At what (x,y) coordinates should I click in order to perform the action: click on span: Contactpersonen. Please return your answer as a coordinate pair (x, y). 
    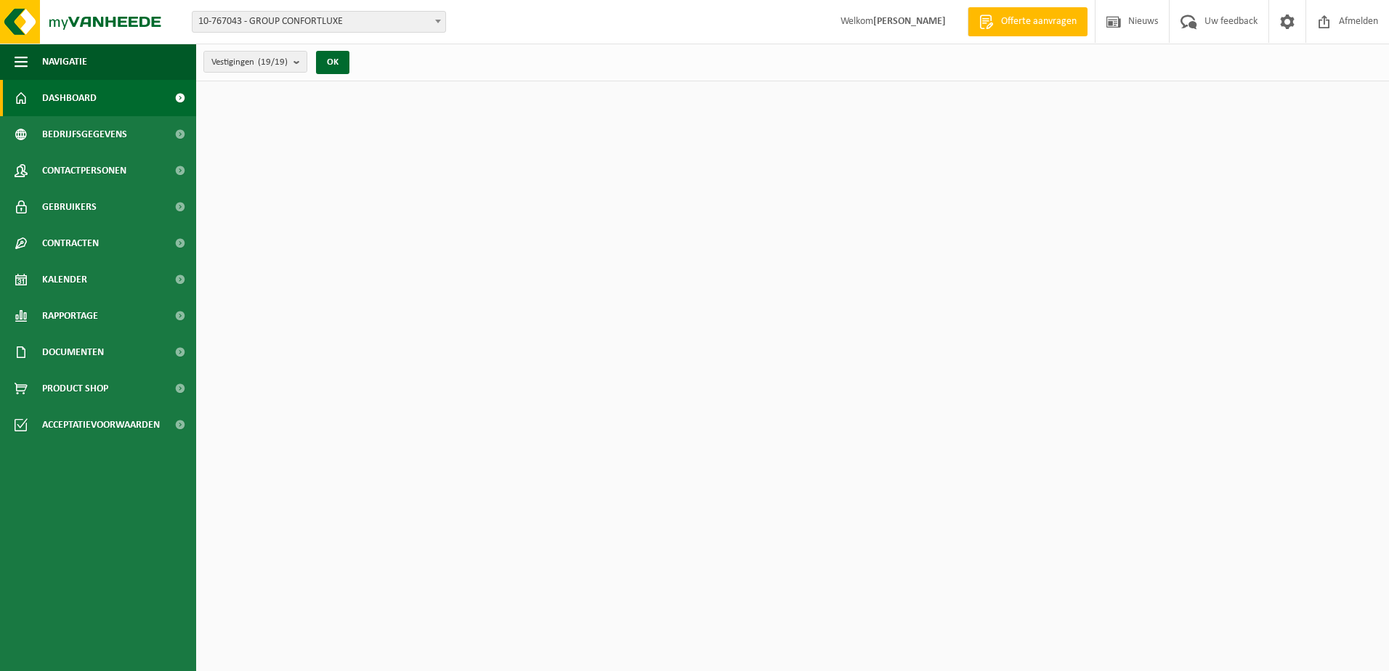
    Looking at the image, I should click on (84, 171).